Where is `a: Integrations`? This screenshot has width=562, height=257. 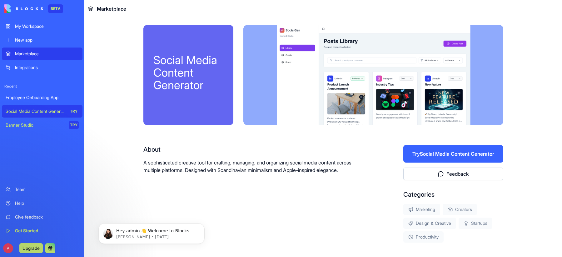 a: Integrations is located at coordinates (42, 67).